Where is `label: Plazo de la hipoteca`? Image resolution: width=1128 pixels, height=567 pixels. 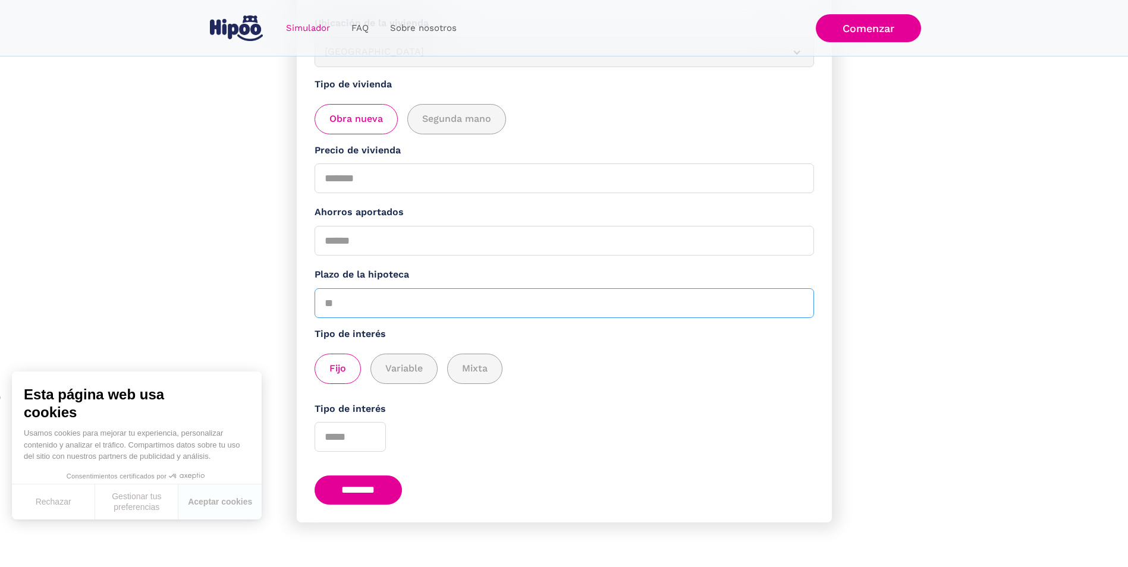
label: Plazo de la hipoteca is located at coordinates (564, 275).